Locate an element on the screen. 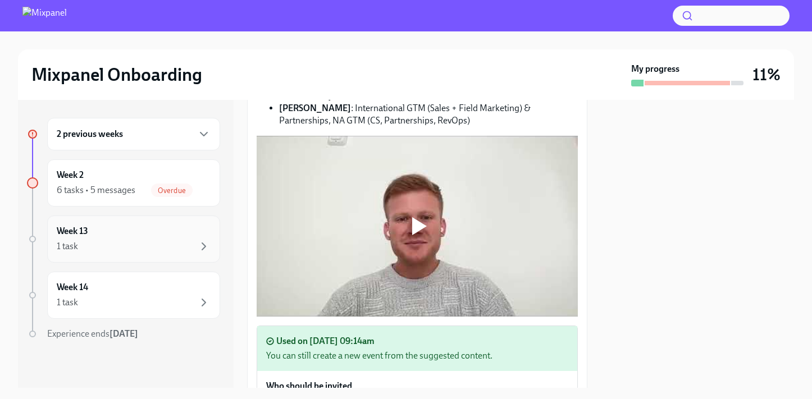  h2: Mixpanel Onboarding is located at coordinates (117, 75).